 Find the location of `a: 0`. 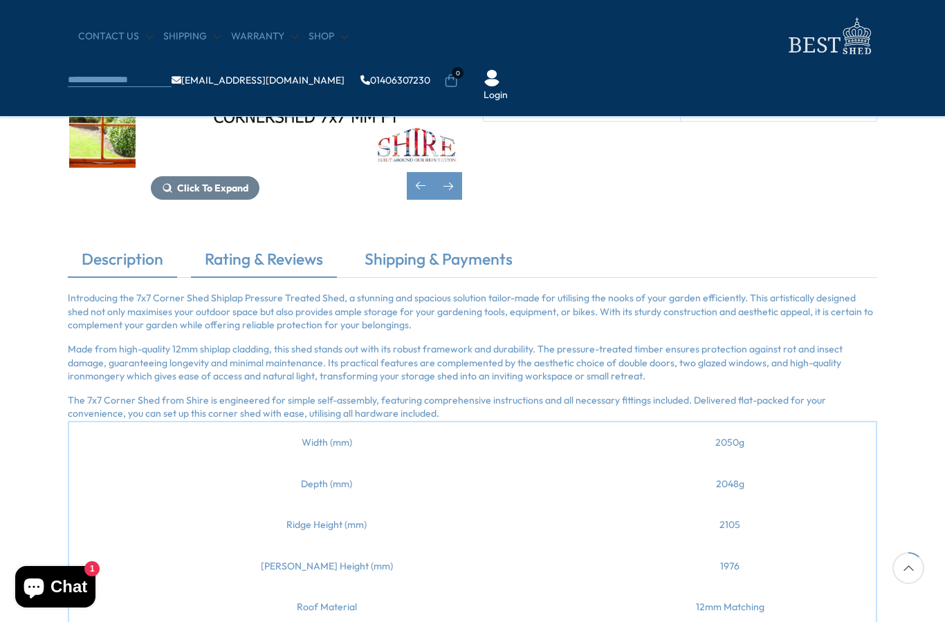

a: 0 is located at coordinates (451, 81).